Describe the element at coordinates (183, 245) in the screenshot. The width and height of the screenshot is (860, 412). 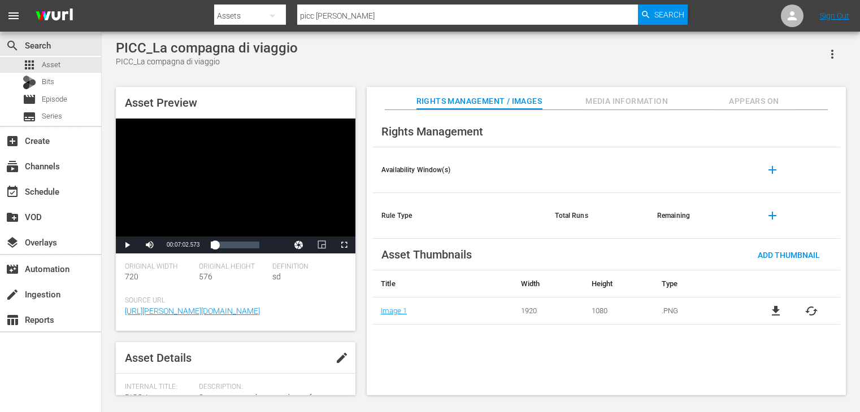
I see `span: 00:07:02.573` at that location.